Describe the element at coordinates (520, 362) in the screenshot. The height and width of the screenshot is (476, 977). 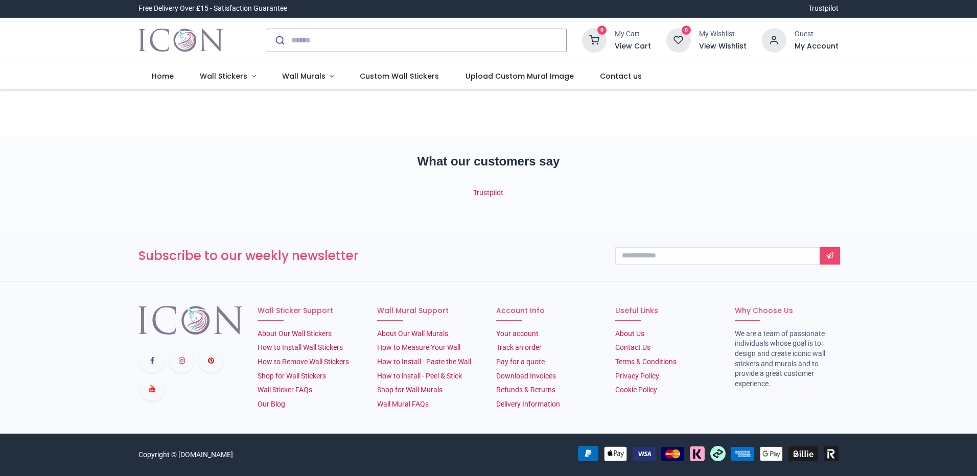
I see `a: Pay for a quote` at that location.